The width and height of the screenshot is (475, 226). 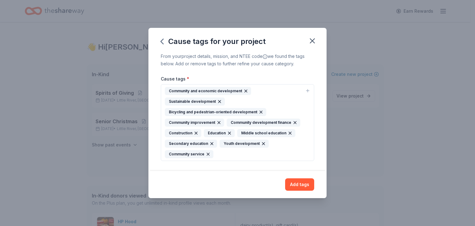 What do you see at coordinates (183, 133) in the screenshot?
I see `div: Construction` at bounding box center [183, 133].